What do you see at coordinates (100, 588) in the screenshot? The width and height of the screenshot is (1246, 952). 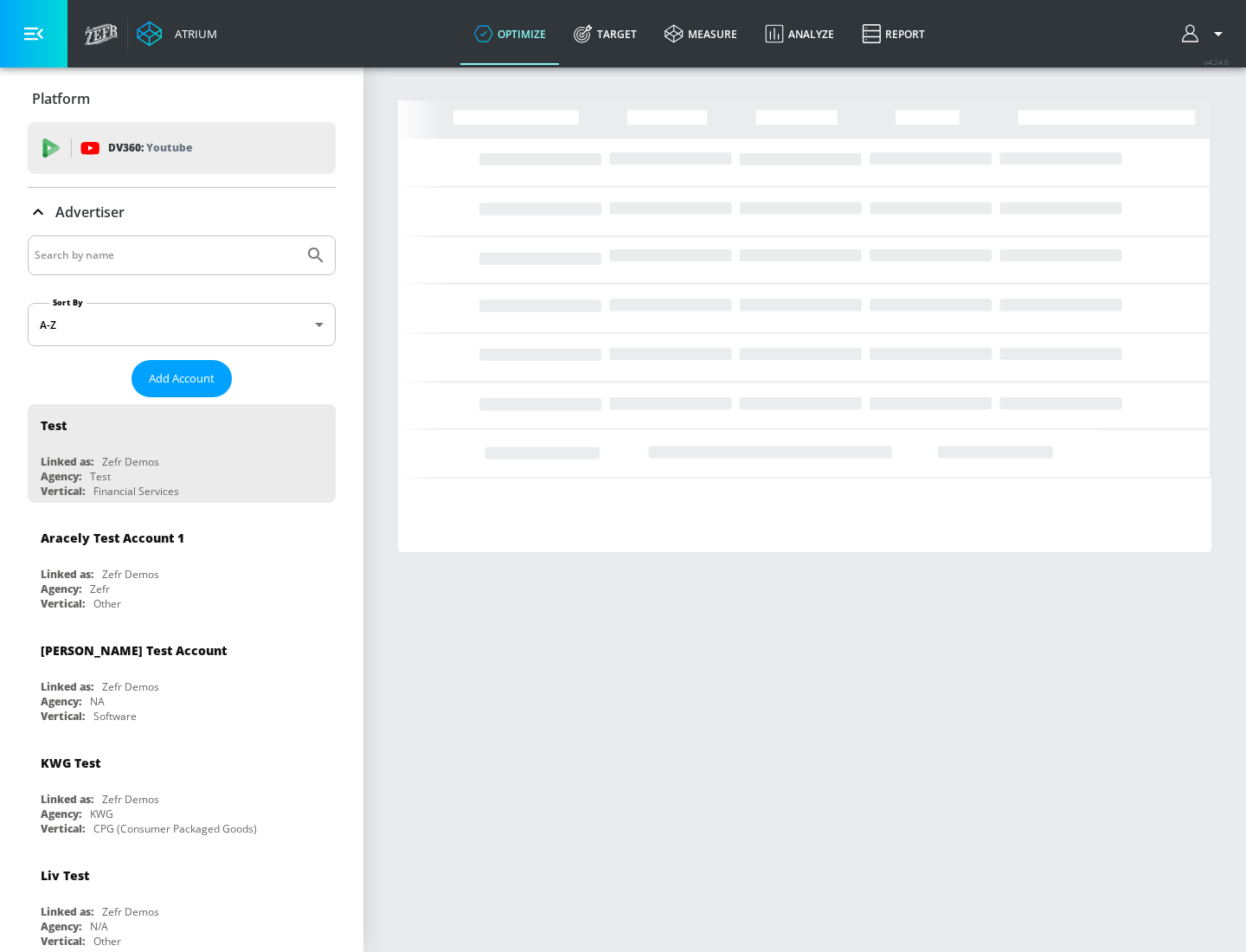 I see `div: Zefr` at bounding box center [100, 588].